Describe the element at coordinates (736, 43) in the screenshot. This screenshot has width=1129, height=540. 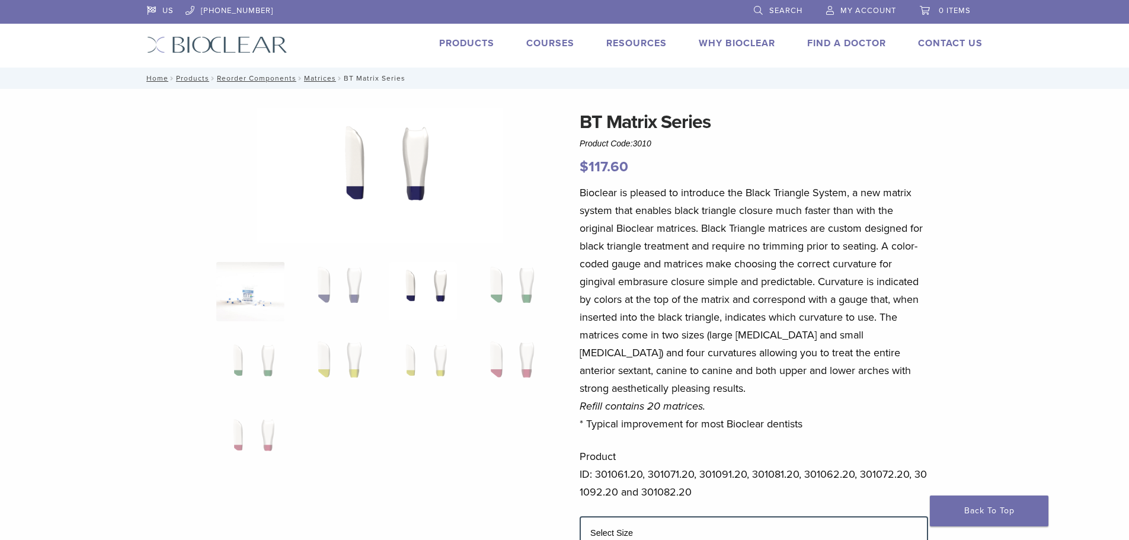
I see `a: Why Bioclear` at that location.